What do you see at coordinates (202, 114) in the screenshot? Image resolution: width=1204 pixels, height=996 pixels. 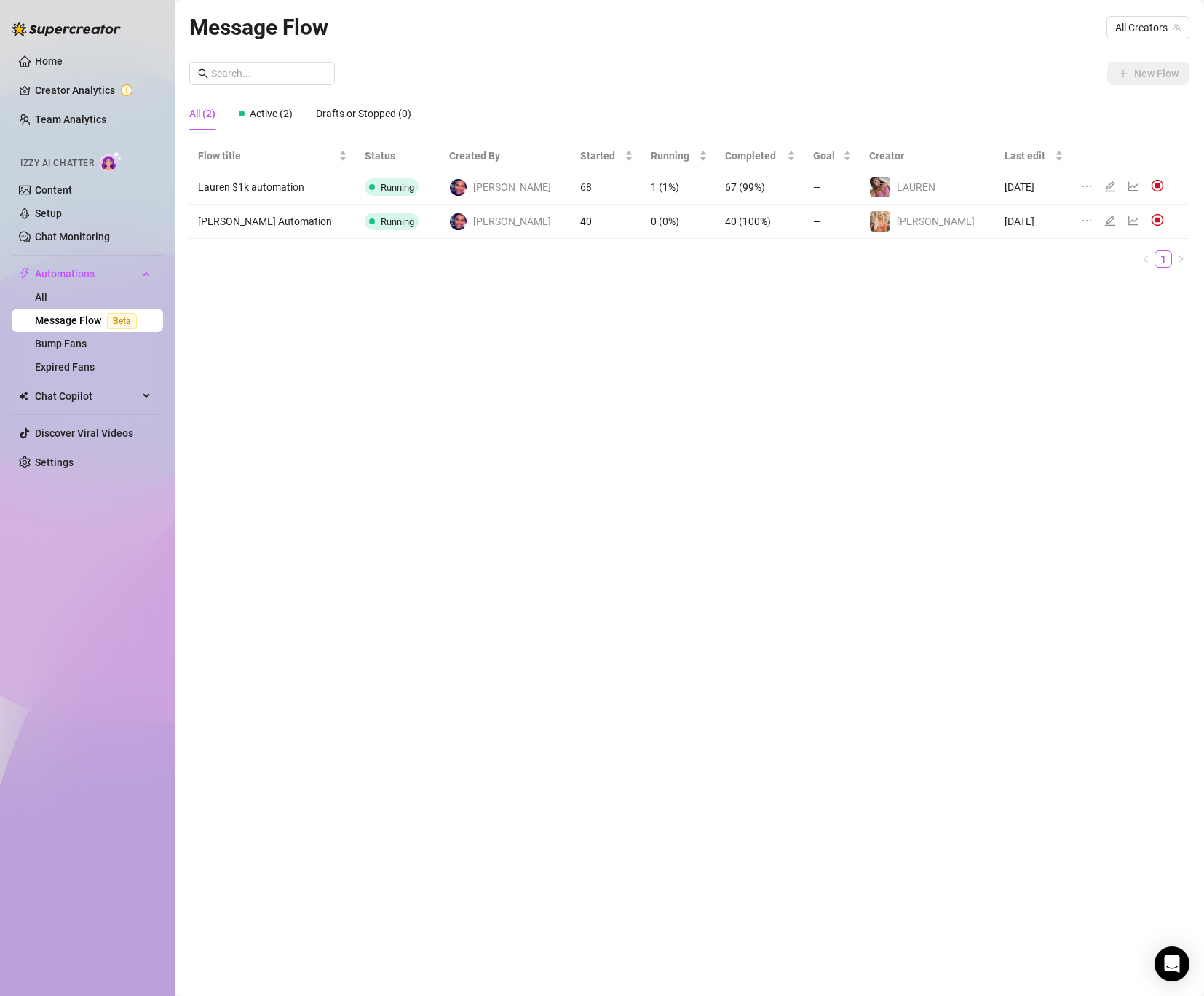 I see `div: All (2)` at bounding box center [202, 114].